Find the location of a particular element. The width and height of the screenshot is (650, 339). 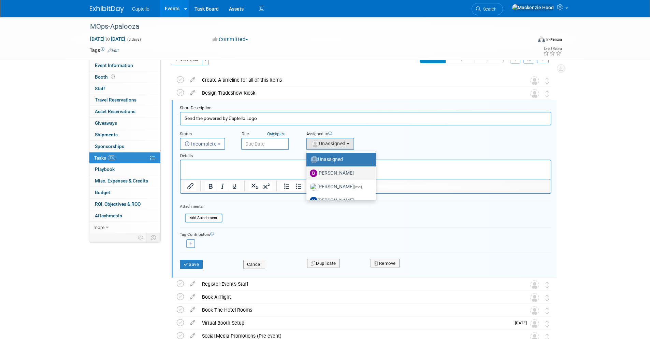

button: Committed is located at coordinates (230, 39).